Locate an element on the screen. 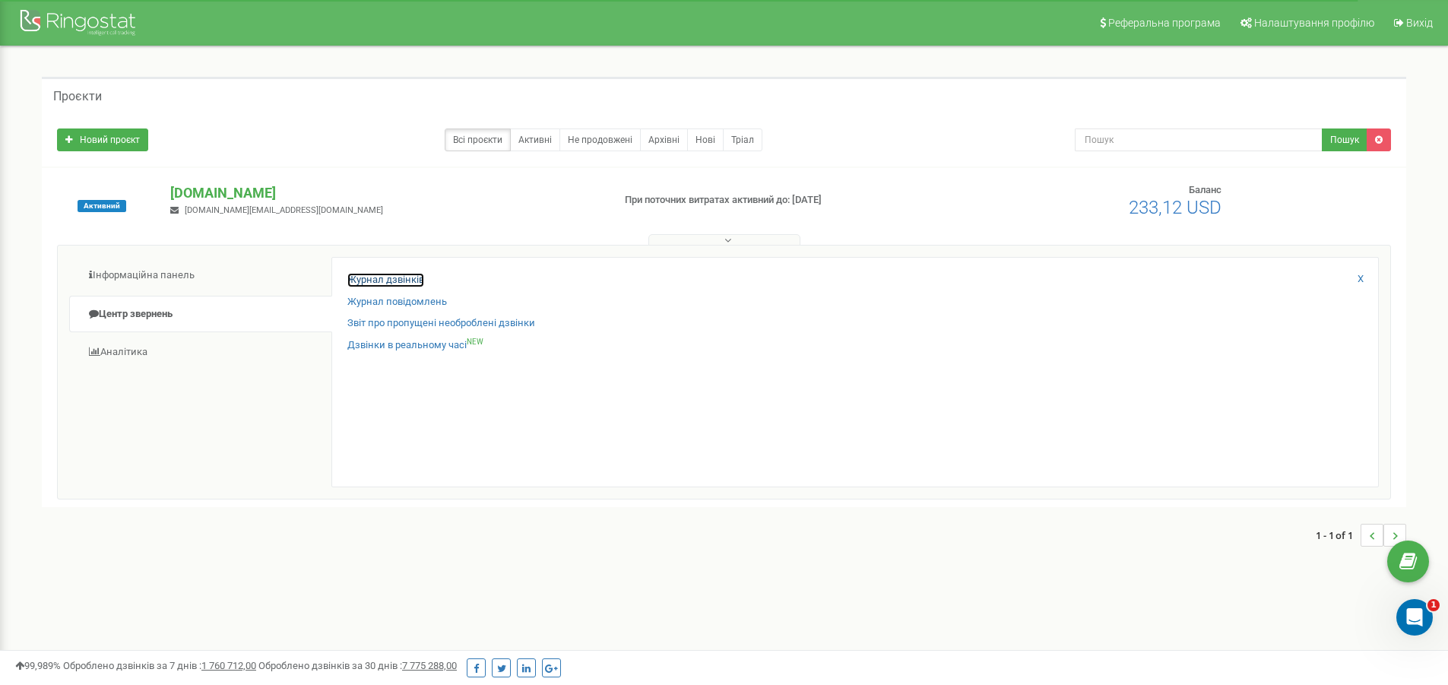 The height and width of the screenshot is (685, 1448). a: Дзвінки в реальному часіNEW is located at coordinates (415, 345).